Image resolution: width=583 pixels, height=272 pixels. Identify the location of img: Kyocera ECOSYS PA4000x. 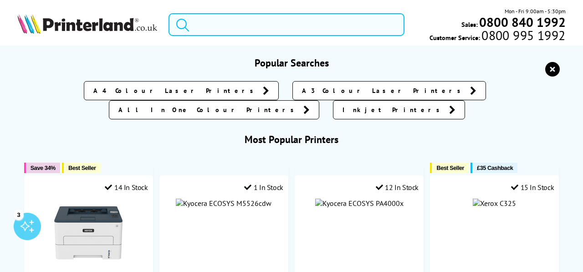
(359, 203).